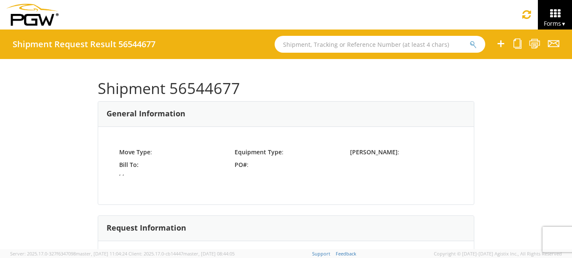 This screenshot has height=258, width=572. I want to click on img: pgw-form-logo-1aaa8060b1cc70fad034.png, so click(32, 15).